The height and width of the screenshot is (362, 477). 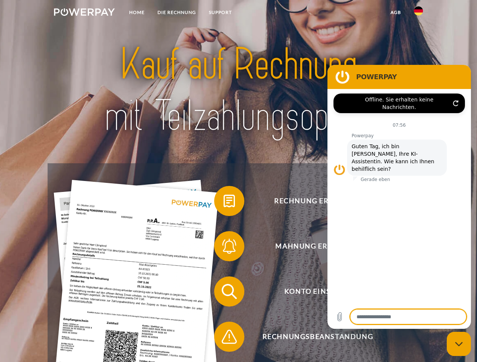 I want to click on img: de, so click(x=418, y=11).